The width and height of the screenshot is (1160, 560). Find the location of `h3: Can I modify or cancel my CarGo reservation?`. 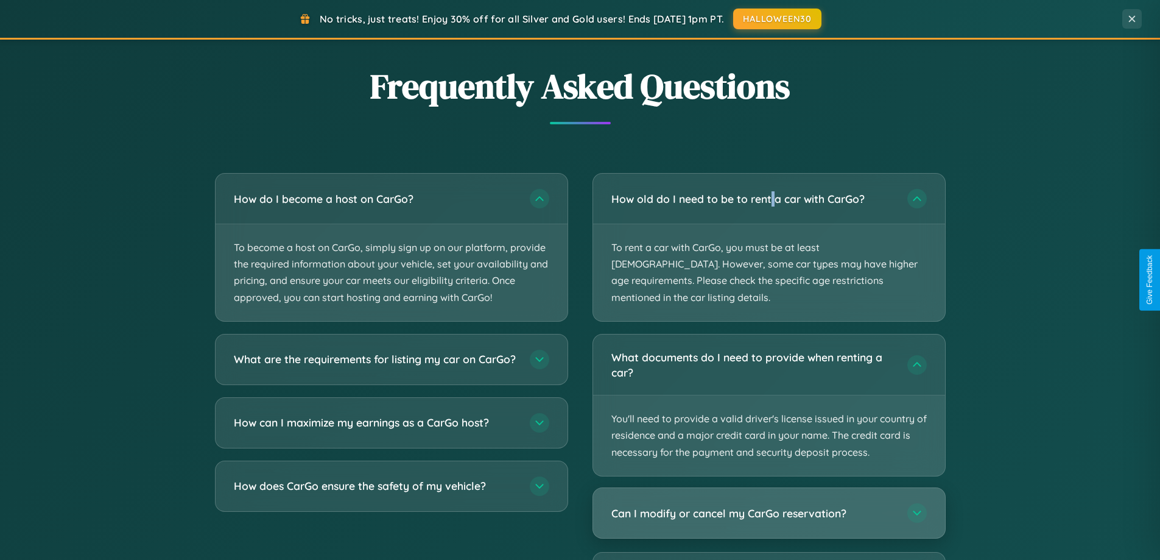

h3: Can I modify or cancel my CarGo reservation? is located at coordinates (753, 512).